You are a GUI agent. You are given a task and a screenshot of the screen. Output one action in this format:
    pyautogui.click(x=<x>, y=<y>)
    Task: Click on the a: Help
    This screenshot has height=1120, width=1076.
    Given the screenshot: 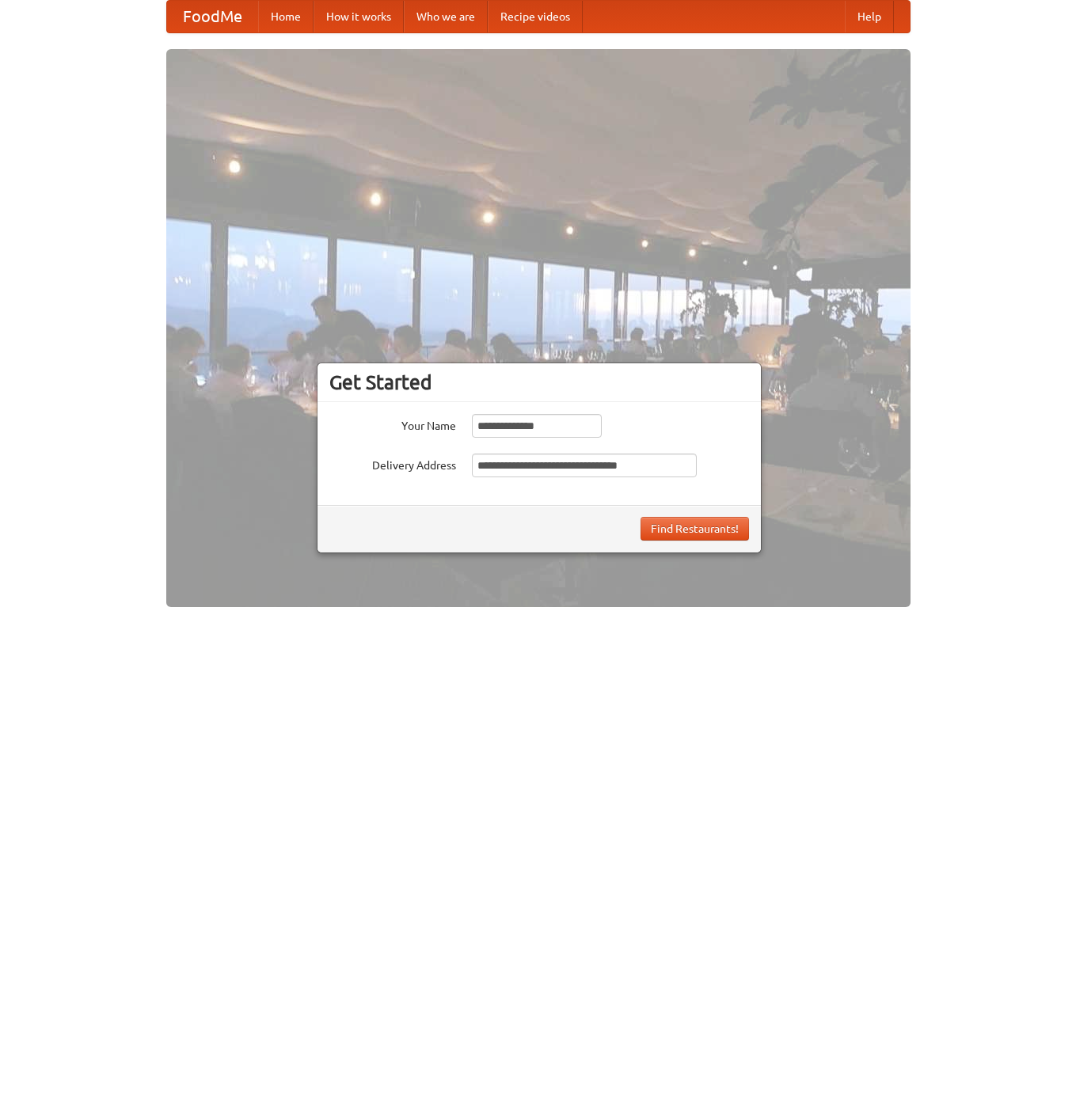 What is the action you would take?
    pyautogui.click(x=870, y=16)
    